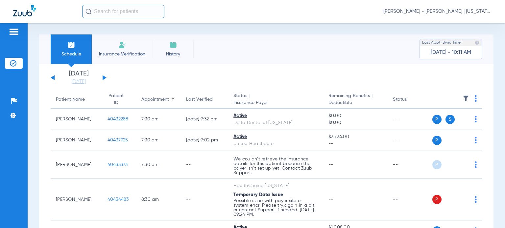 This screenshot has height=228, width=505. Describe the element at coordinates (173, 54) in the screenshot. I see `span: History` at that location.